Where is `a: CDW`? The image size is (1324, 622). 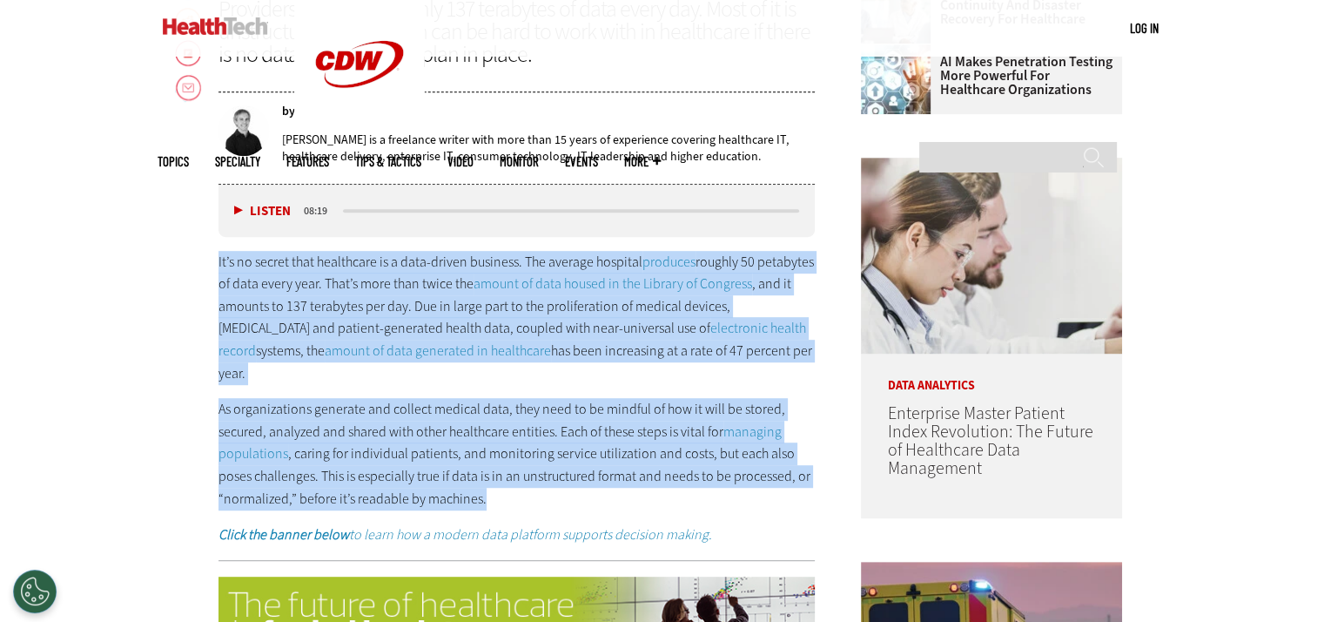
a: CDW is located at coordinates (360, 124).